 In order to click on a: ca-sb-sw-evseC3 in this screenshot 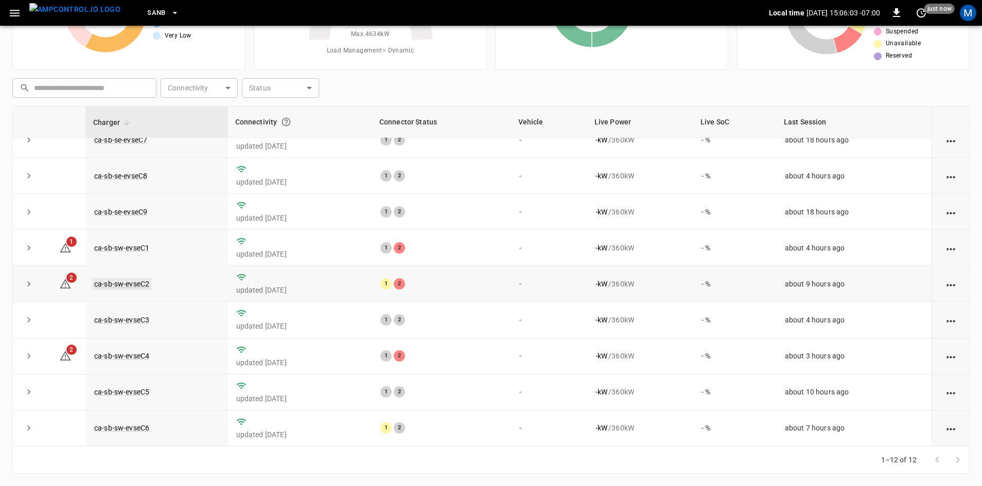, I will do `click(121, 320)`.